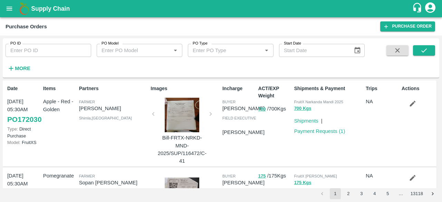 The width and height of the screenshot is (442, 202). Describe the element at coordinates (417, 9) in the screenshot. I see `div: customer-support` at that location.